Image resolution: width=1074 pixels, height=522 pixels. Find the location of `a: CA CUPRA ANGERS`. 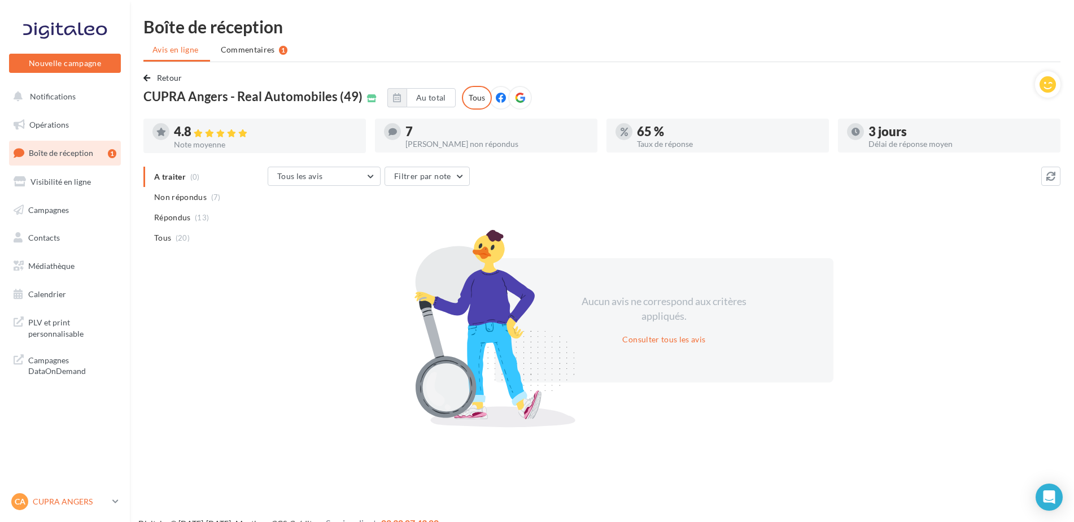

a: CA CUPRA ANGERS is located at coordinates (65, 502).